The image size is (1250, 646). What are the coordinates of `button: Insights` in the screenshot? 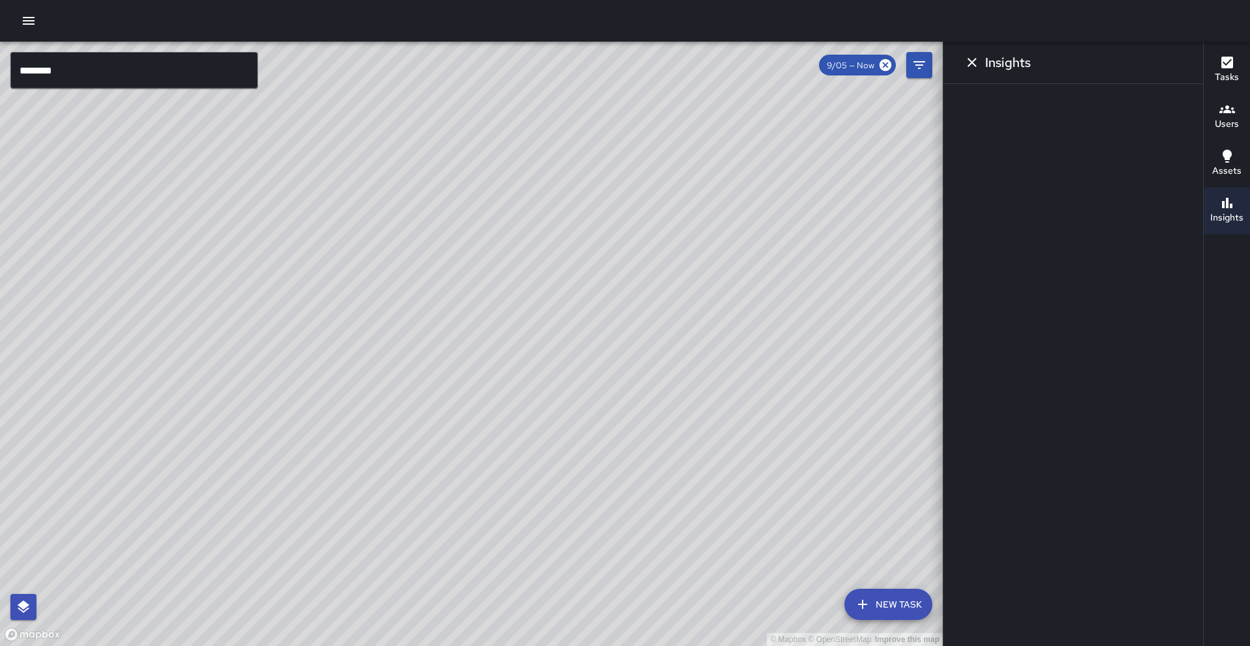 It's located at (1226, 211).